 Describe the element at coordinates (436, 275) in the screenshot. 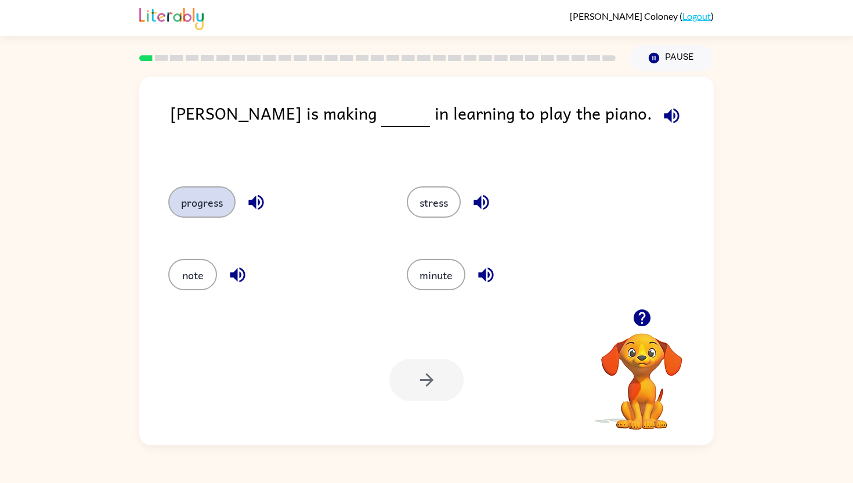

I see `button: minute` at that location.